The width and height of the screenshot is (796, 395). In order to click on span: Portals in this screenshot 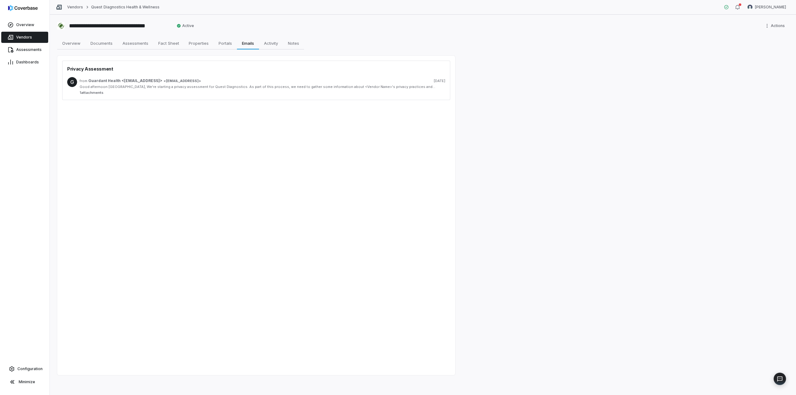, I will do `click(225, 43)`.